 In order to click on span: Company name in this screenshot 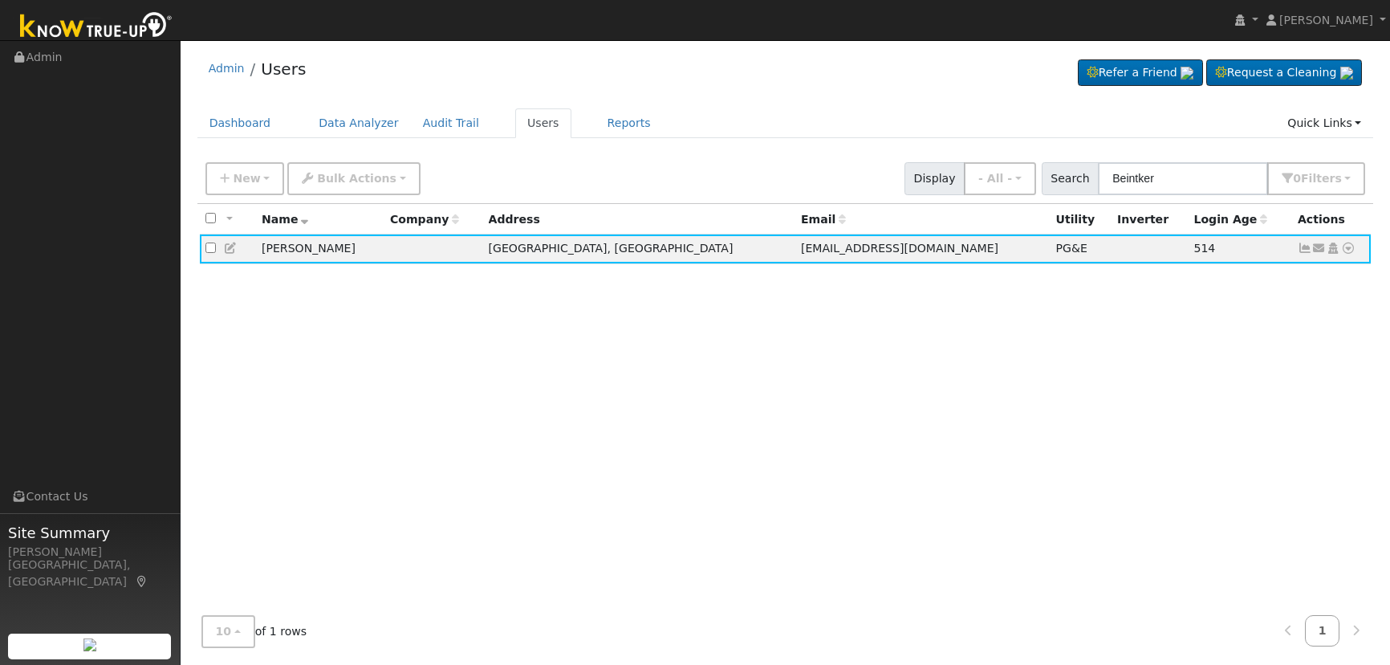, I will do `click(425, 219)`.